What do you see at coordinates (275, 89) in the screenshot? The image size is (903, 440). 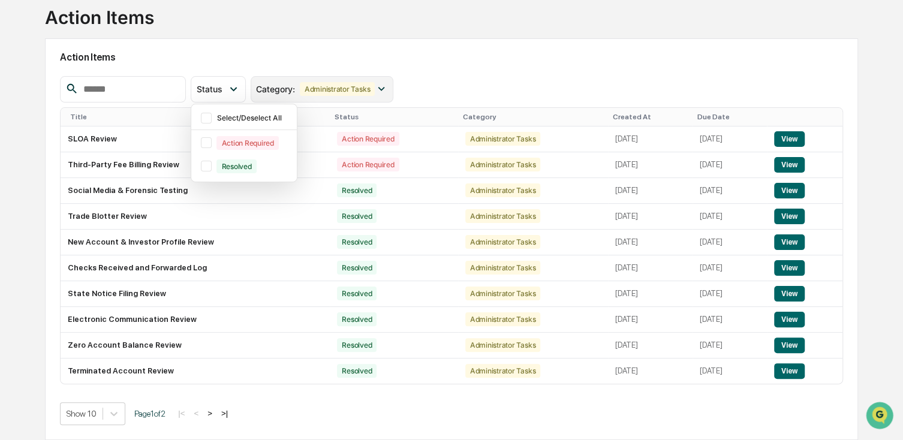 I see `span: Category :` at bounding box center [275, 89].